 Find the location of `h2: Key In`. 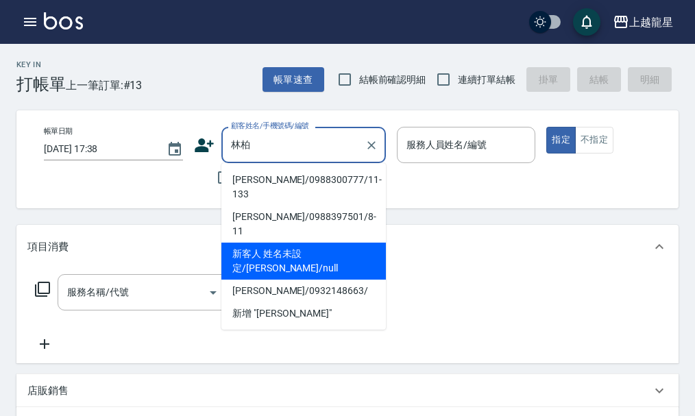

h2: Key In is located at coordinates (41, 64).